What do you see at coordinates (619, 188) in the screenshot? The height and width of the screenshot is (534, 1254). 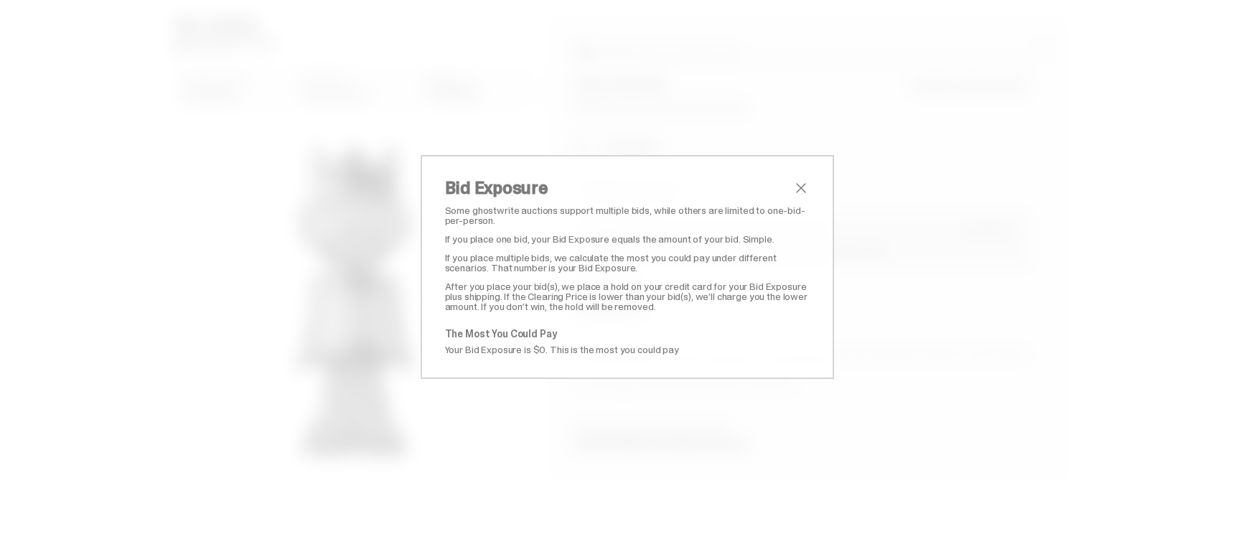 I see `h2: Bid Exposure` at bounding box center [619, 188].